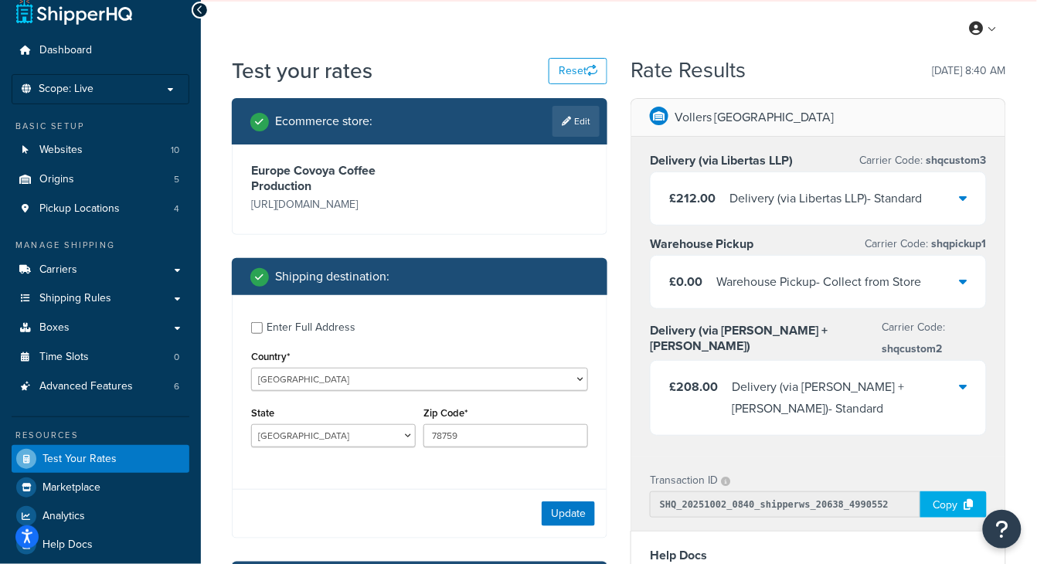 This screenshot has width=1037, height=564. Describe the element at coordinates (80, 459) in the screenshot. I see `span: Test Your Rates` at that location.